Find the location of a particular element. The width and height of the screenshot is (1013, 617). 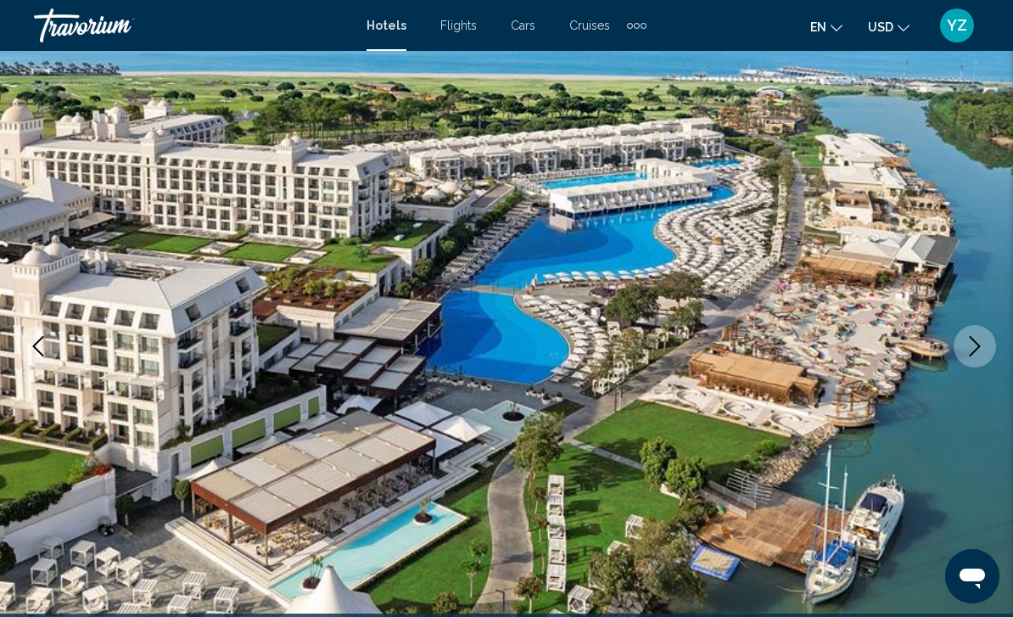

button: Next image is located at coordinates (975, 346).